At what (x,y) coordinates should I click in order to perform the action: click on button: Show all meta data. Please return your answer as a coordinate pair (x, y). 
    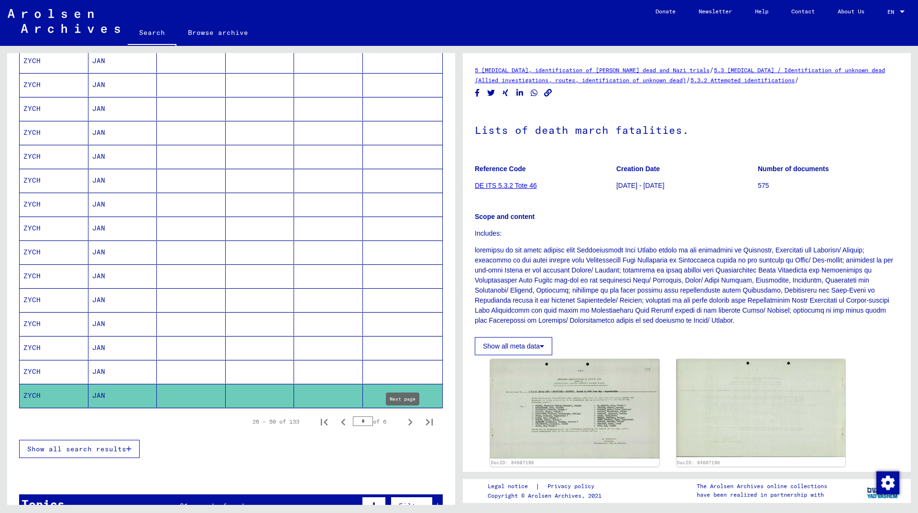
    Looking at the image, I should click on (513, 346).